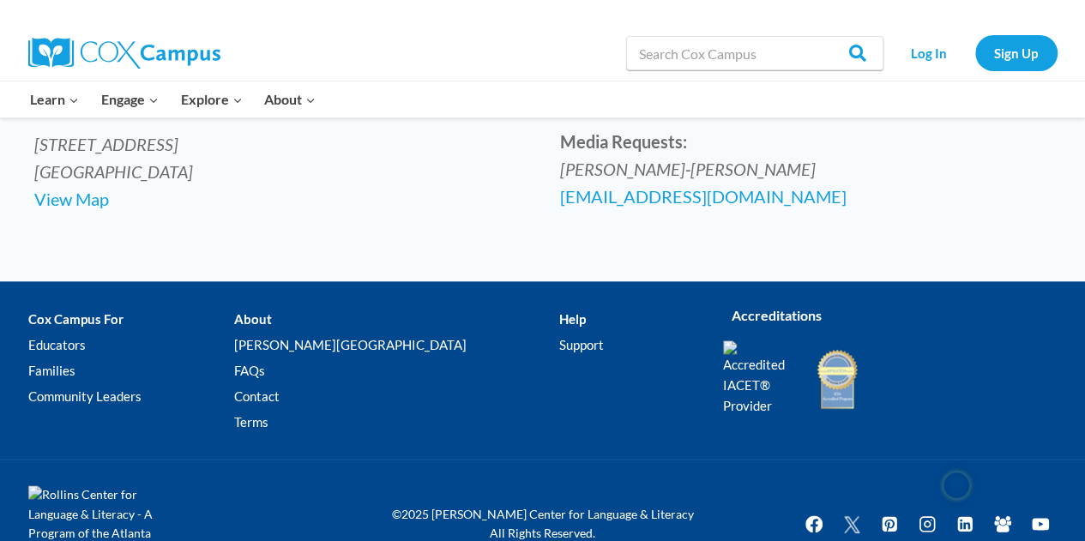 This screenshot has width=1085, height=541. I want to click on a: YouTube, so click(1041, 524).